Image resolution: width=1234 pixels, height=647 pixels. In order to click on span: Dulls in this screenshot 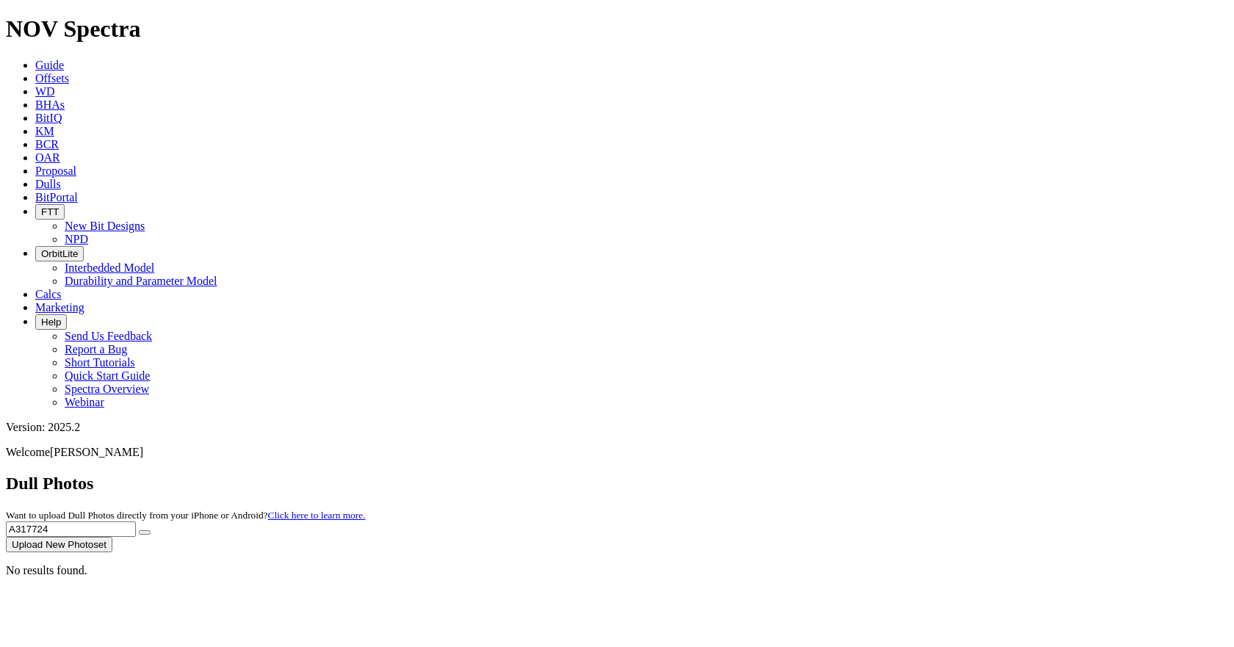, I will do `click(48, 184)`.